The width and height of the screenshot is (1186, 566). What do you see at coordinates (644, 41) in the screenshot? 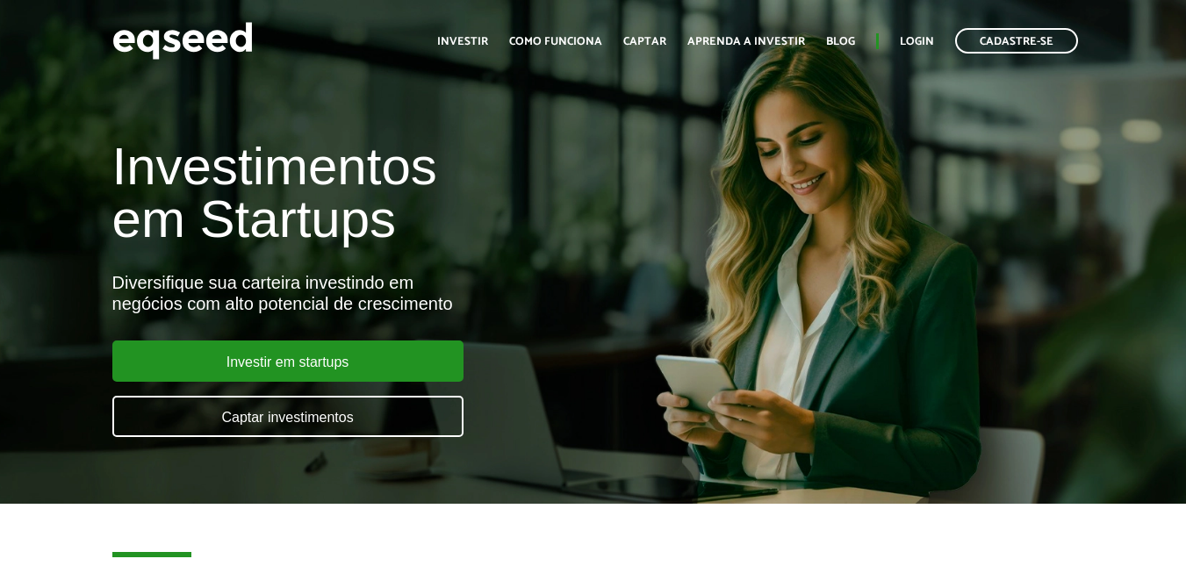
I see `a: Captar` at bounding box center [644, 41].